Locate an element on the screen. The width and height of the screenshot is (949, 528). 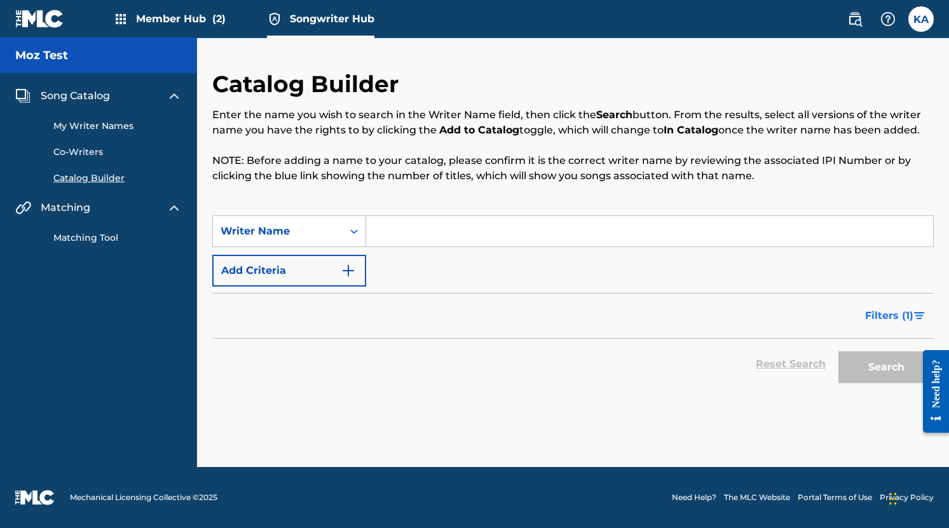
h2: Catalog Builder is located at coordinates (309, 84).